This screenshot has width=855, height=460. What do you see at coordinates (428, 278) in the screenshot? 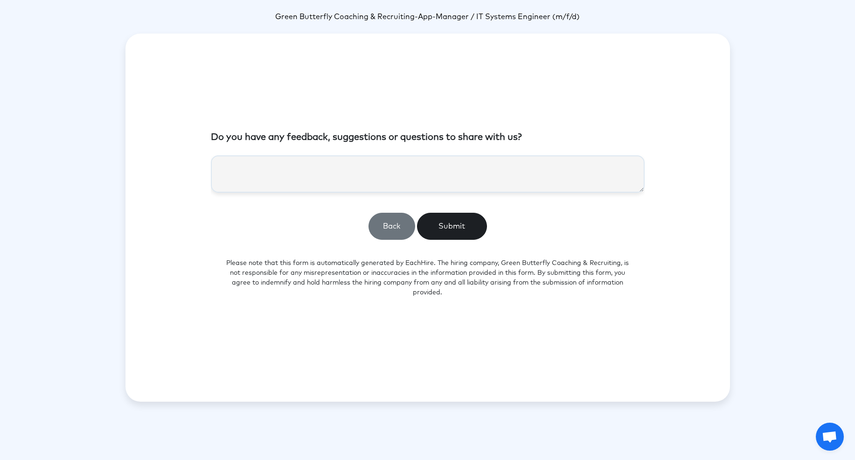
I see `p: Please note that this form is automatically generated by EachHire. The hiring company, Green Butt...` at bounding box center [428, 278].